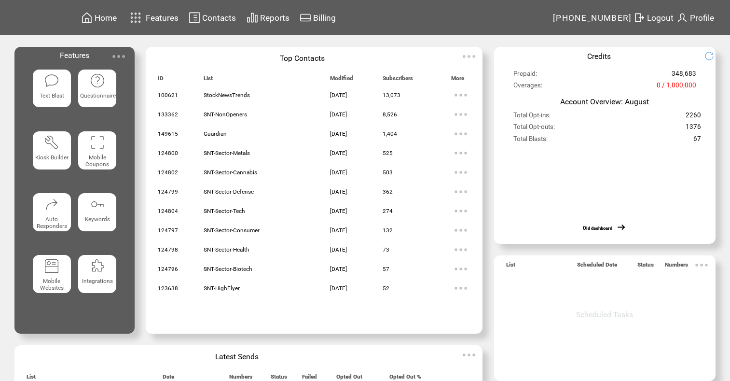  Describe the element at coordinates (682, 17) in the screenshot. I see `img: profile.svg` at that location.